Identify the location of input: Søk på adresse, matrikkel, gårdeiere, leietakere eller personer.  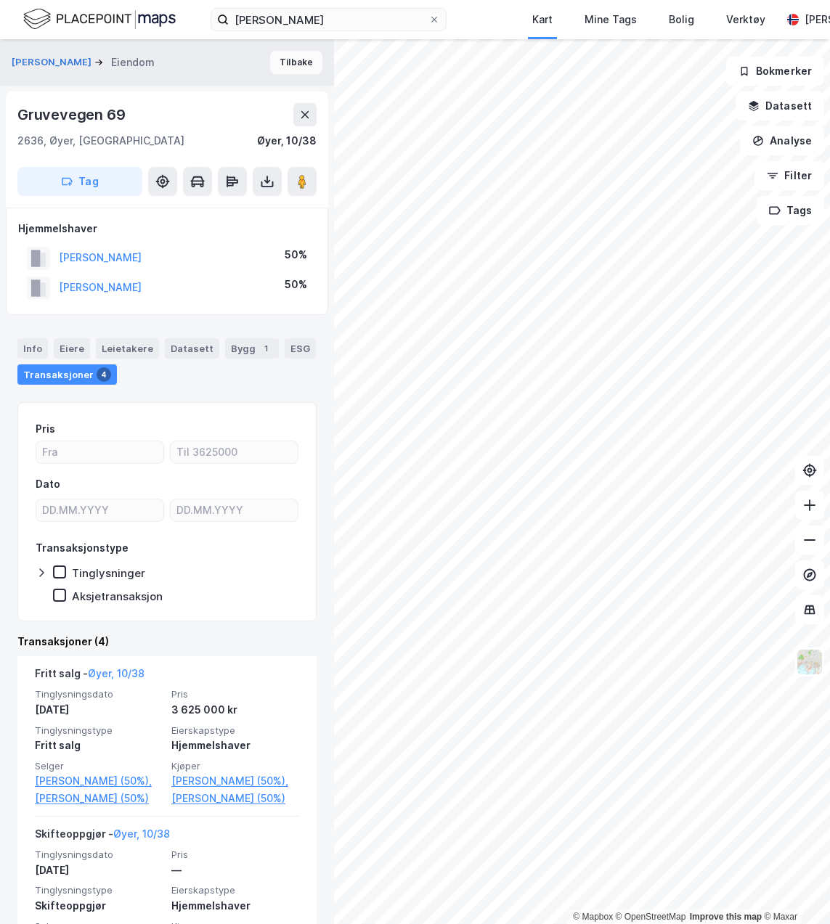
(328, 20).